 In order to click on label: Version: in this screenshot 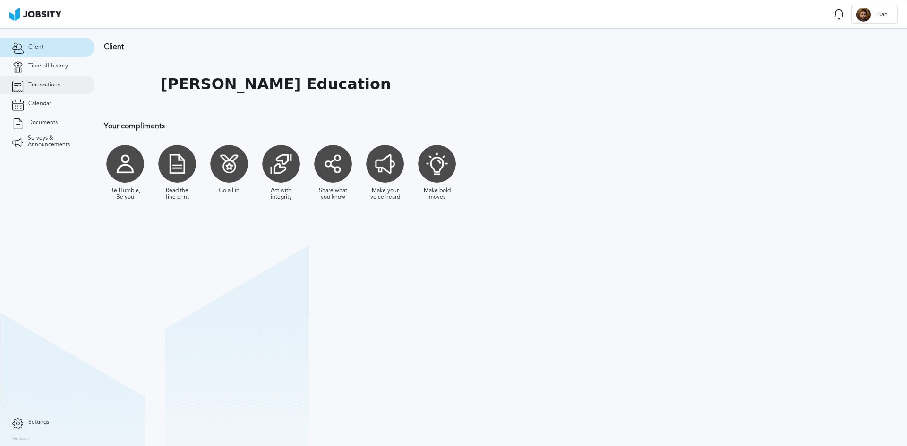, I will do `click(20, 439)`.